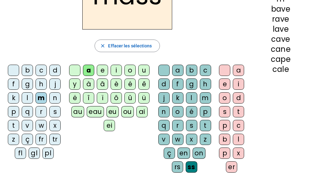  I want to click on div: eu, so click(113, 112).